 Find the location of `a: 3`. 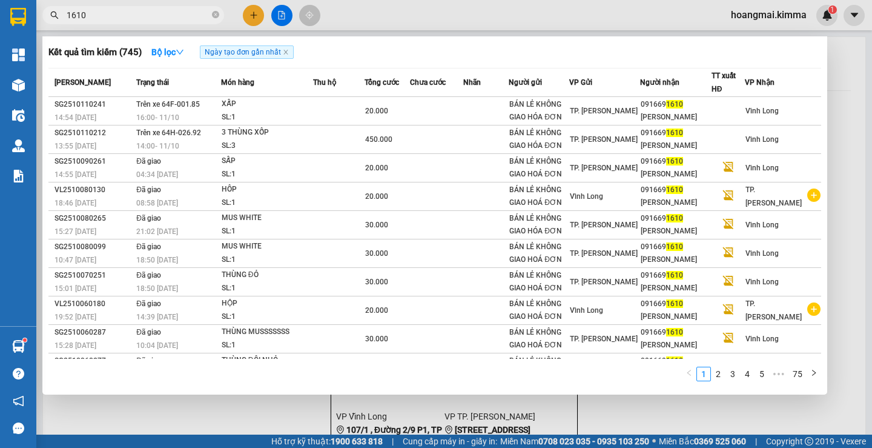

a: 3 is located at coordinates (733, 374).